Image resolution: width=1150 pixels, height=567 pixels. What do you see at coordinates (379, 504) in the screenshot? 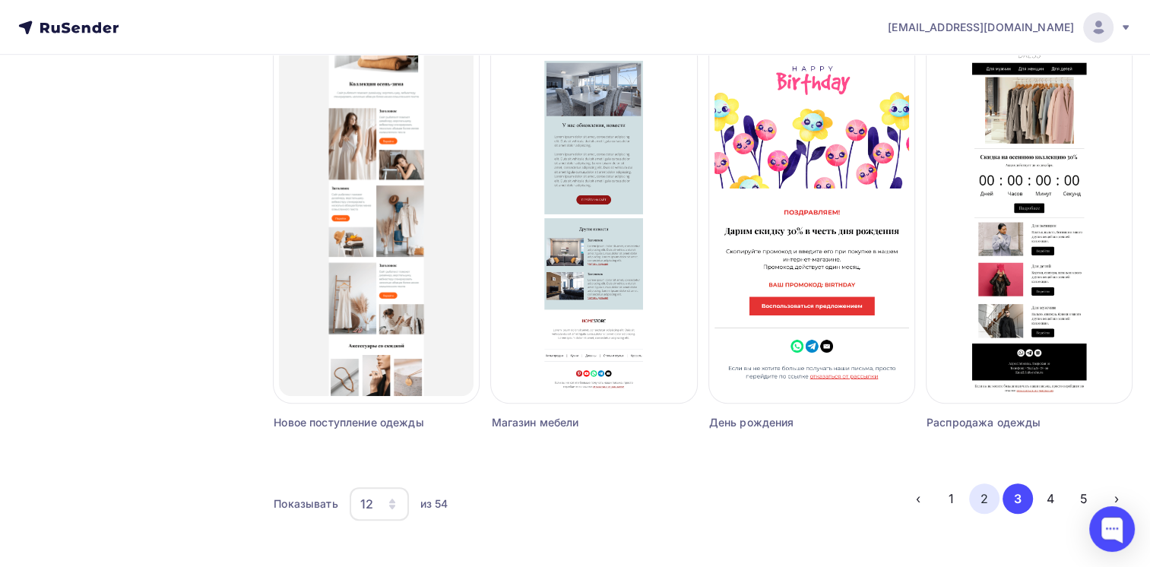
I see `button: 12` at bounding box center [379, 504].